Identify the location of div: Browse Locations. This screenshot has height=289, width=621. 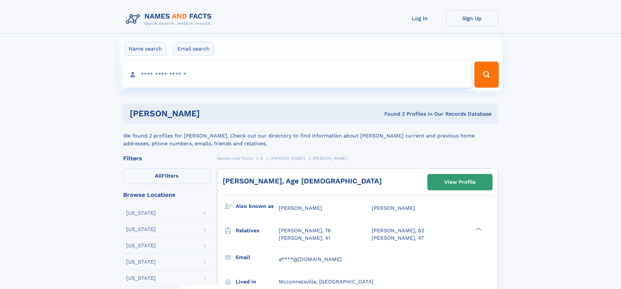
(167, 195).